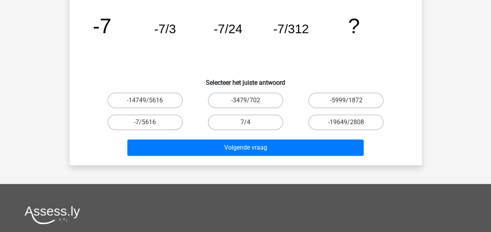 The height and width of the screenshot is (232, 491). What do you see at coordinates (145, 122) in the screenshot?
I see `label: -7/5616` at bounding box center [145, 122].